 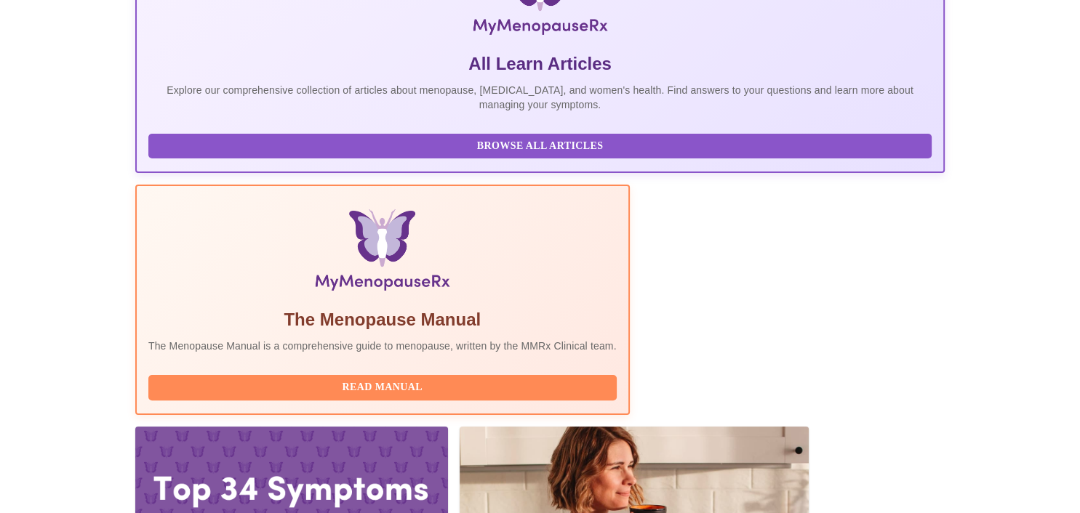 I want to click on span: Browse All Articles, so click(x=540, y=146).